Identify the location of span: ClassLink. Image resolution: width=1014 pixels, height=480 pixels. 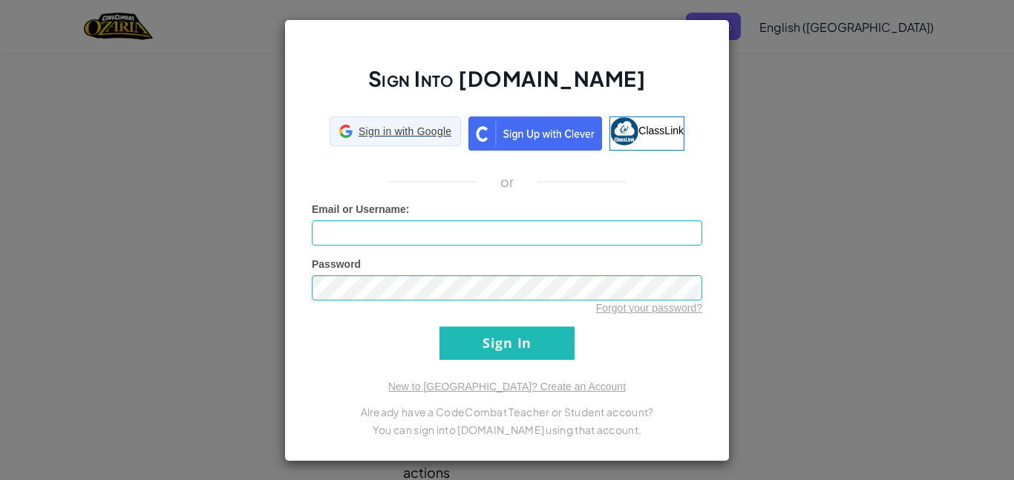
(661, 130).